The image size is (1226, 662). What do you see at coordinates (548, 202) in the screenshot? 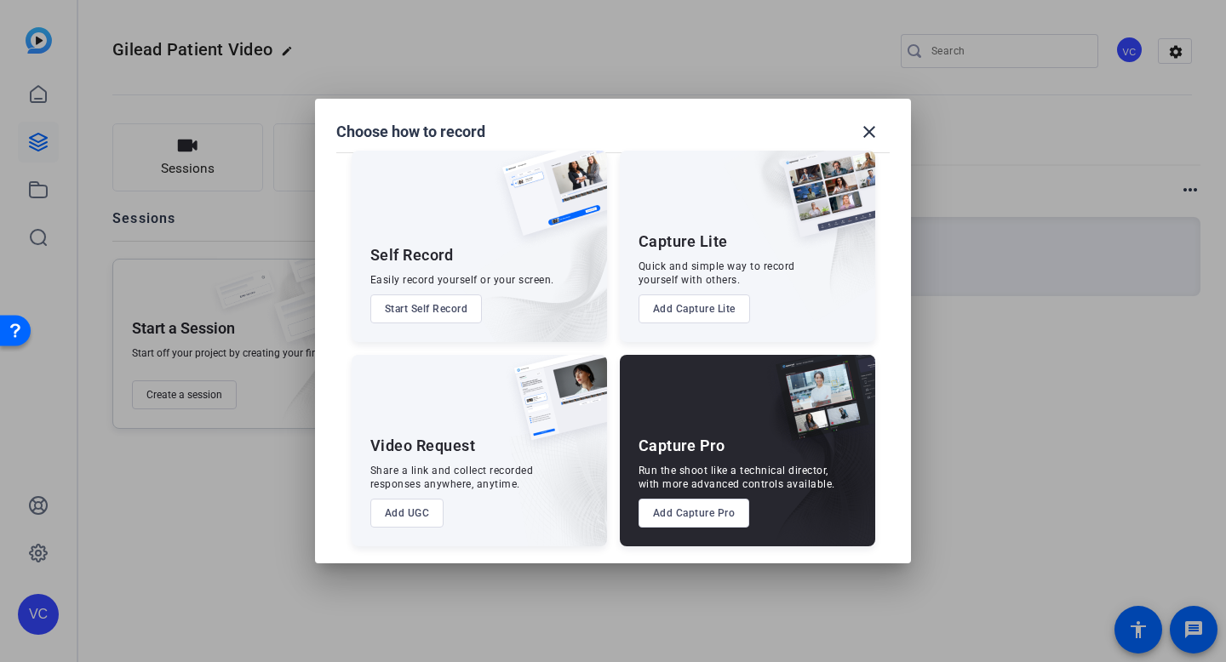
I see `img: self-record.png` at bounding box center [548, 202].